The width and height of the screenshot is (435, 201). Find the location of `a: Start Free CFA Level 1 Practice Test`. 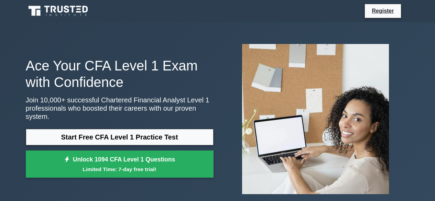

a: Start Free CFA Level 1 Practice Test is located at coordinates (120, 137).